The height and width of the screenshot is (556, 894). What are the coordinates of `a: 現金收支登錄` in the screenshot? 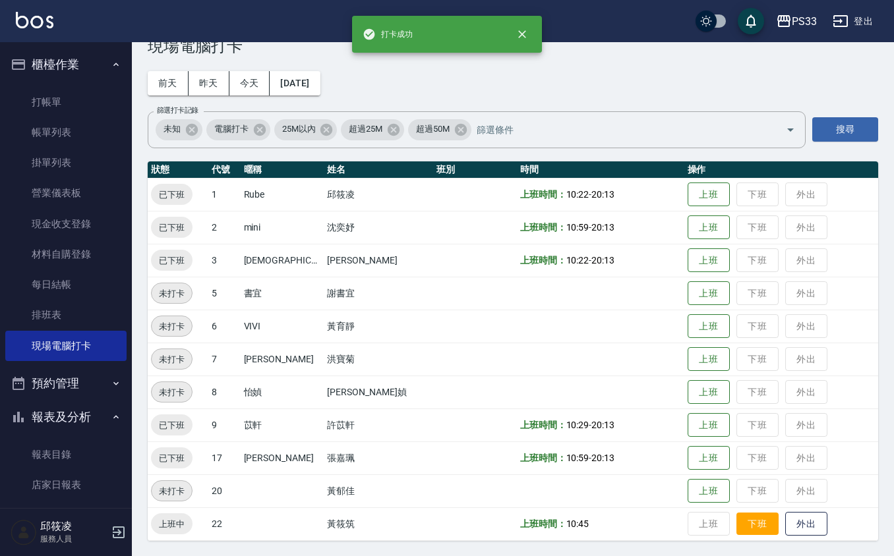 It's located at (66, 224).